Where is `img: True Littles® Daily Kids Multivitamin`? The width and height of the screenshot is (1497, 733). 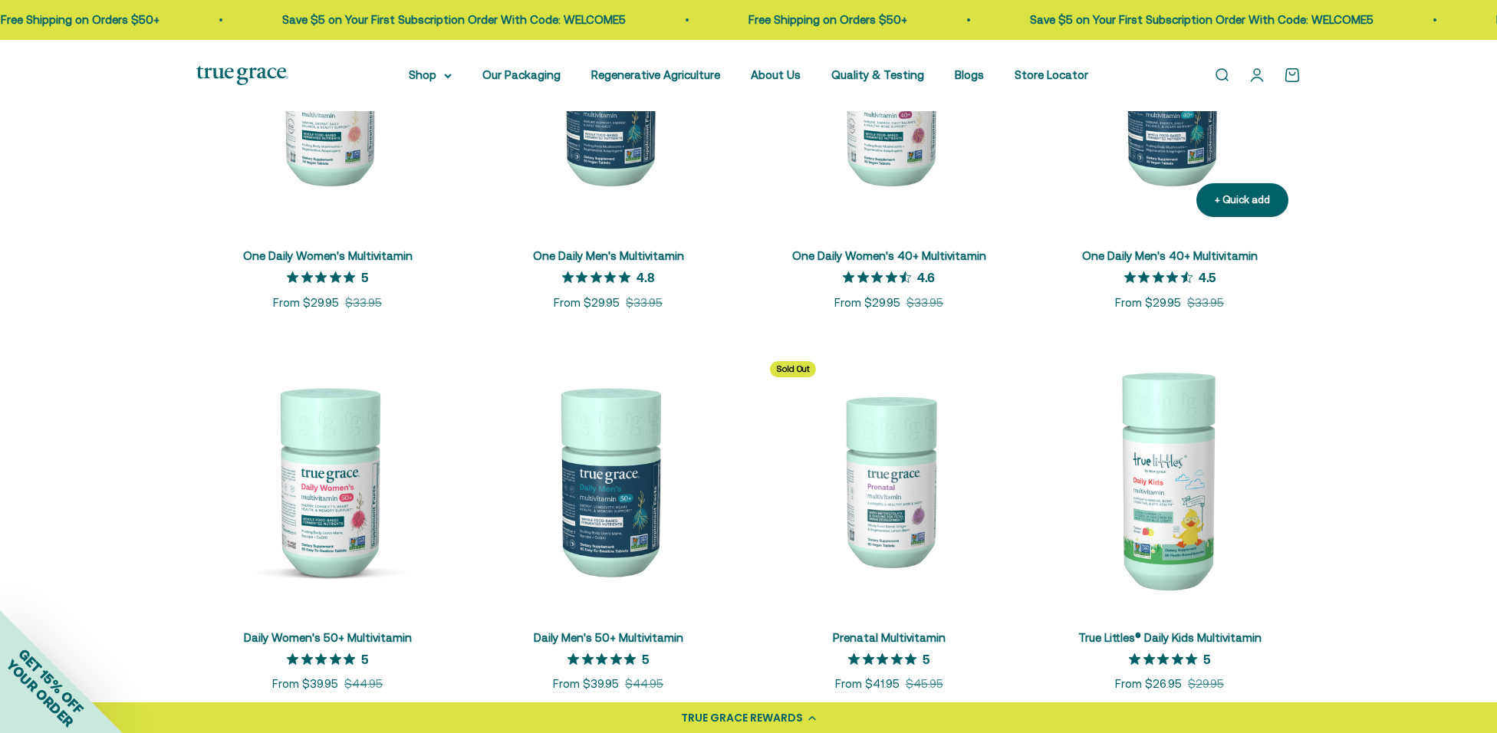 img: True Littles® Daily Kids Multivitamin is located at coordinates (1170, 480).